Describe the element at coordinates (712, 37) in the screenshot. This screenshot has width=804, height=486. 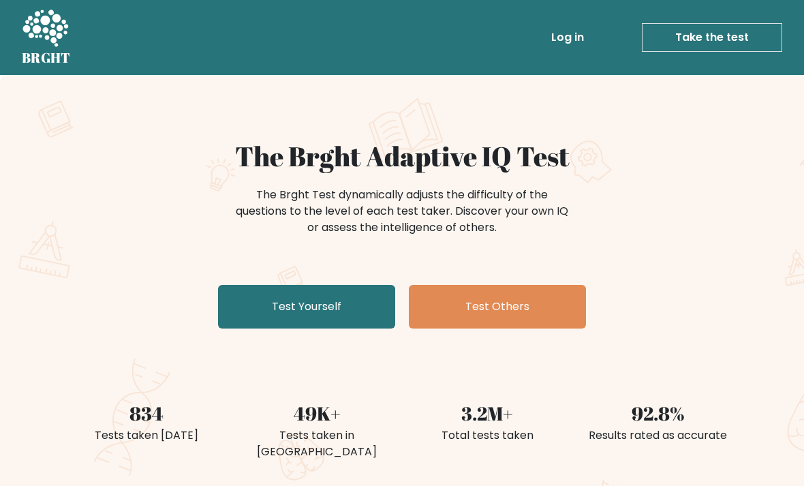
I see `a: Take the test` at that location.